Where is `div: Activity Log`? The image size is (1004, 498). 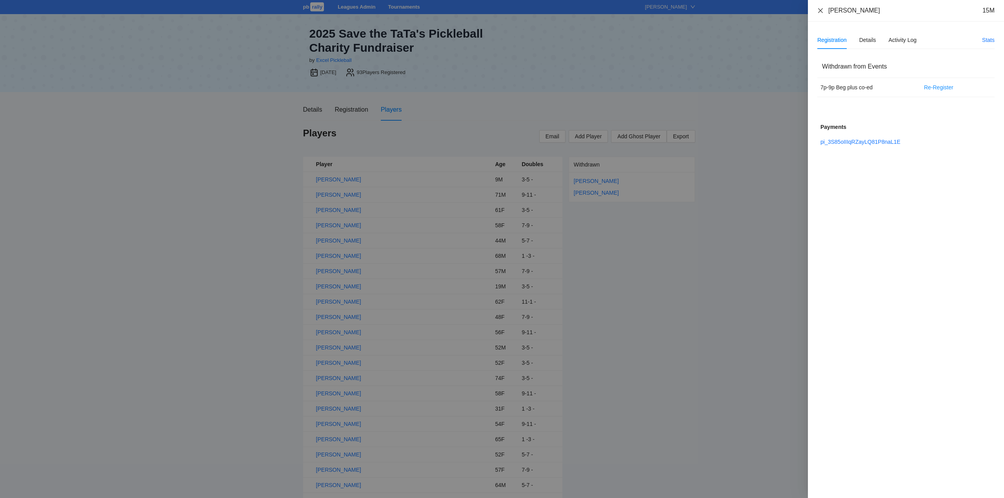
div: Activity Log is located at coordinates (903, 40).